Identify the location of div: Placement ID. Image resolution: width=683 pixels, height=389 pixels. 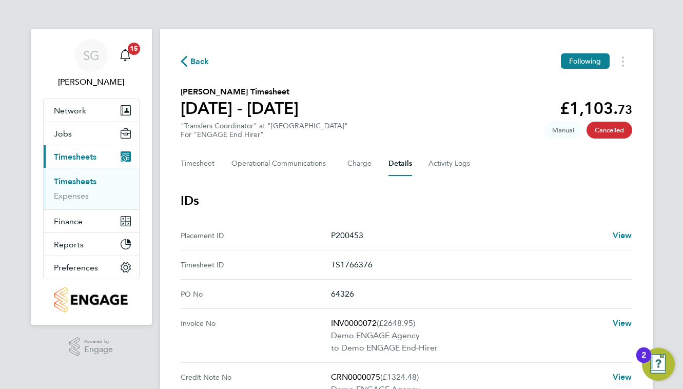
(255, 235).